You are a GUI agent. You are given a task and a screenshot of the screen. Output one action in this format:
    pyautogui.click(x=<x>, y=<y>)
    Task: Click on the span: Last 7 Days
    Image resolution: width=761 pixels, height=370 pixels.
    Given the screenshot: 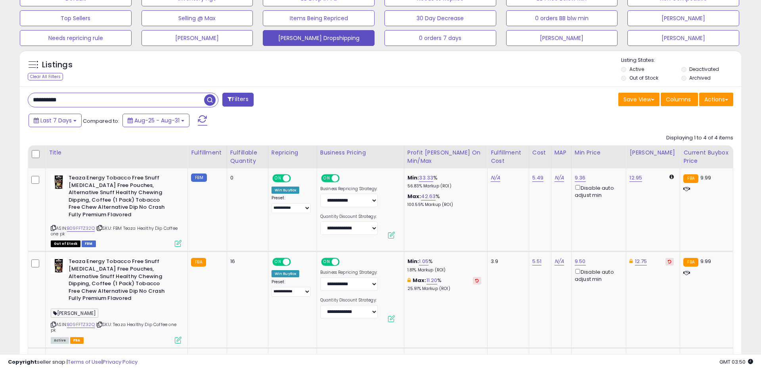 What is the action you would take?
    pyautogui.click(x=56, y=120)
    